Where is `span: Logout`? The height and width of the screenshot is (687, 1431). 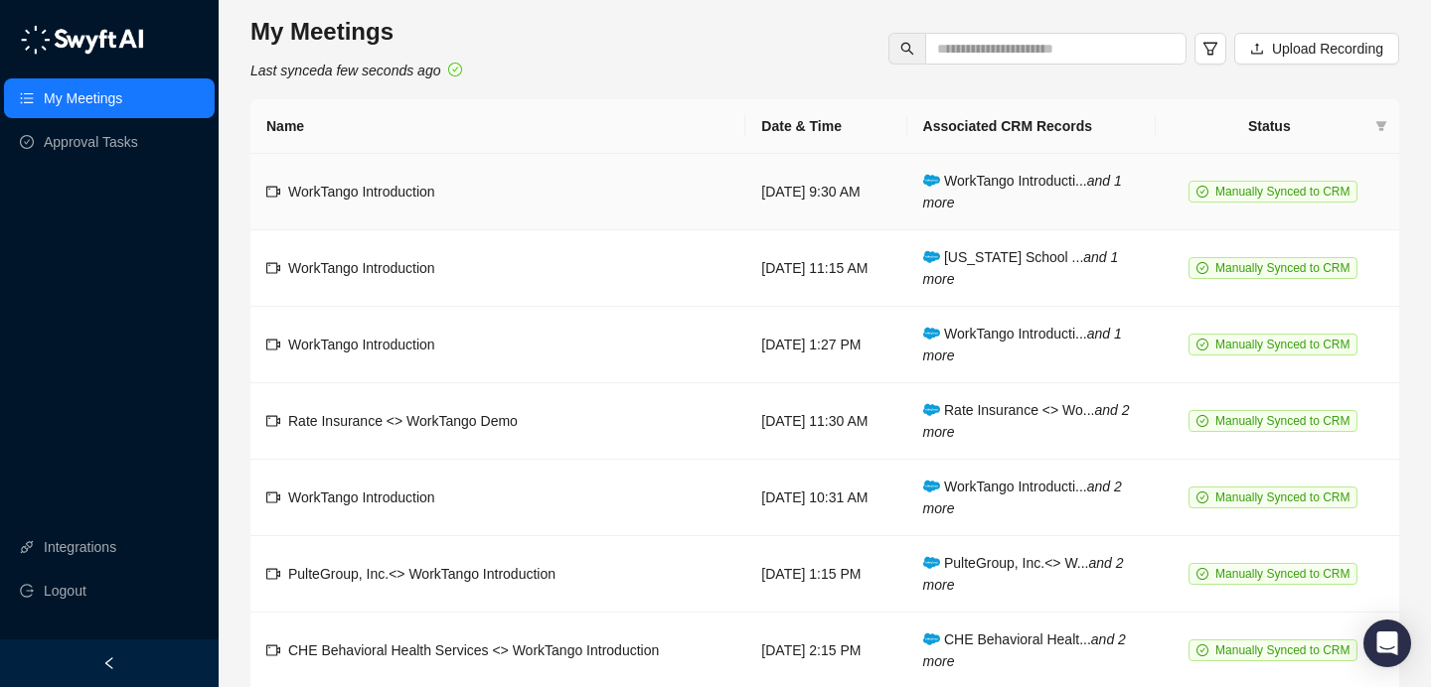
span: Logout is located at coordinates (65, 591).